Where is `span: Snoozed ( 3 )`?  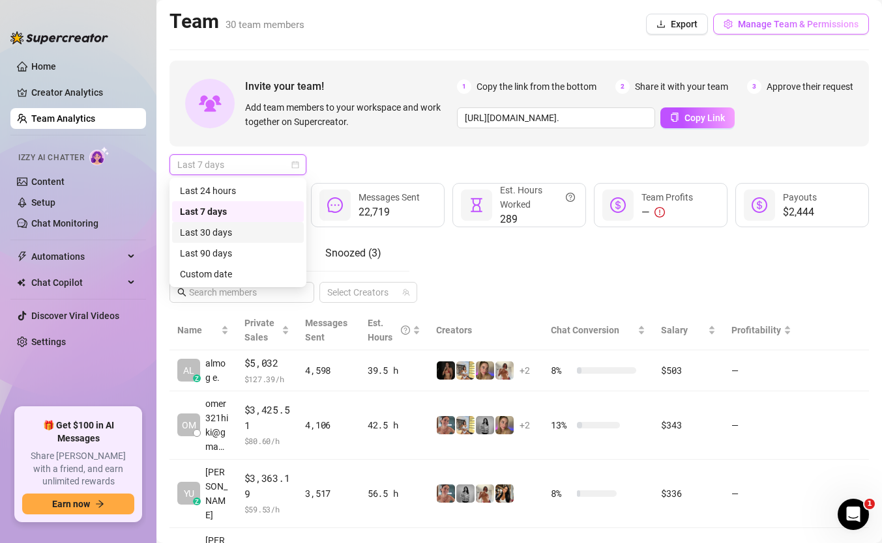
span: Snoozed ( 3 ) is located at coordinates (353, 253).